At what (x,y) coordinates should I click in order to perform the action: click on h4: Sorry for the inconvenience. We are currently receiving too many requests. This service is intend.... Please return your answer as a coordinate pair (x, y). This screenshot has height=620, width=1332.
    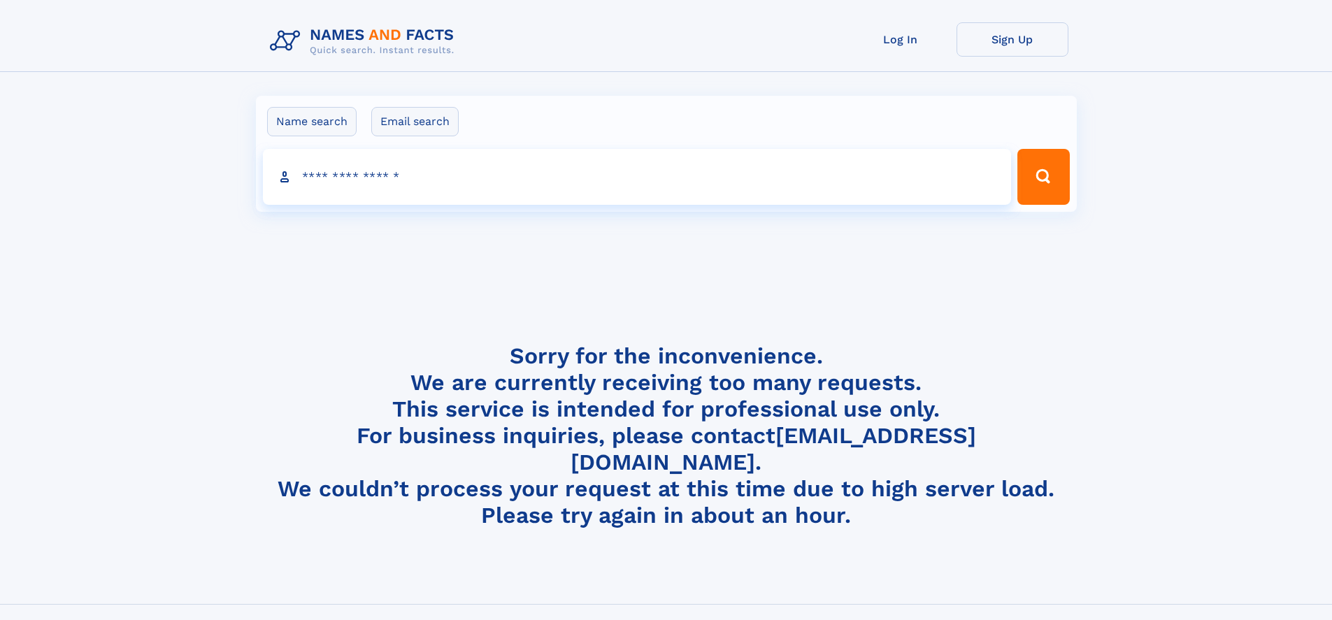
    Looking at the image, I should click on (666, 436).